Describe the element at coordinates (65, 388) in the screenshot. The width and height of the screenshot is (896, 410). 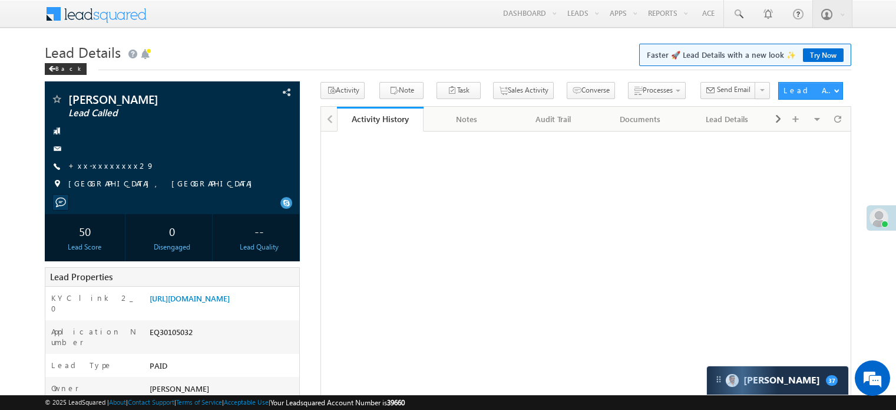
I see `label: Owner` at that location.